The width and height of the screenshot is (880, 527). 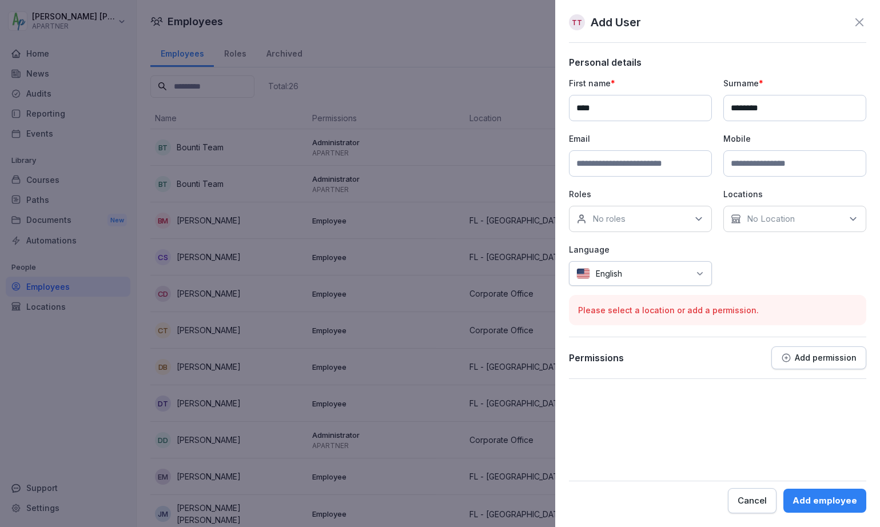 I want to click on p: Mobile, so click(x=794, y=138).